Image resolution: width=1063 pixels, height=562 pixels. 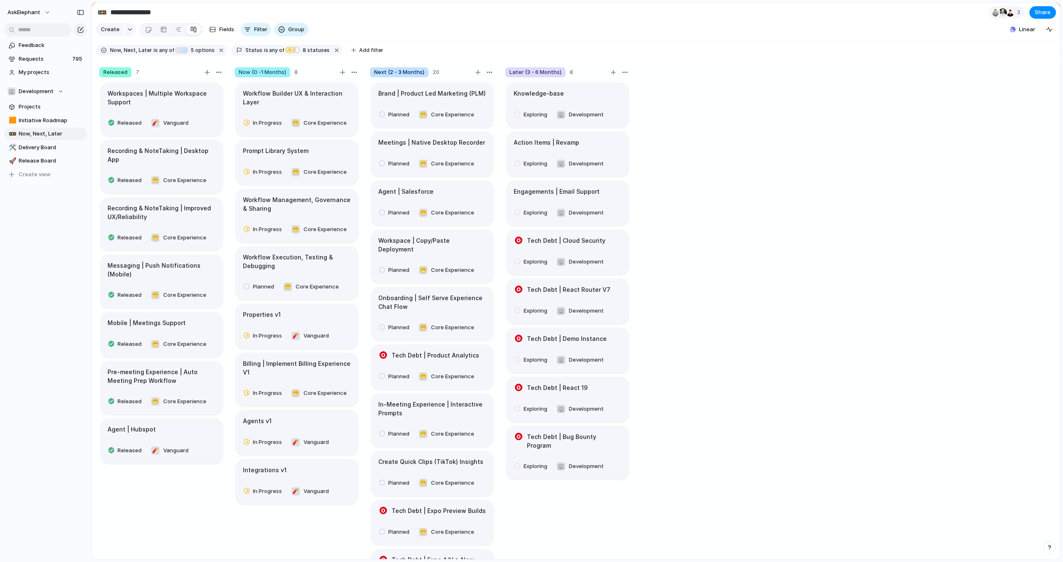 What do you see at coordinates (52, 45) in the screenshot?
I see `span: Feedback` at bounding box center [52, 45].